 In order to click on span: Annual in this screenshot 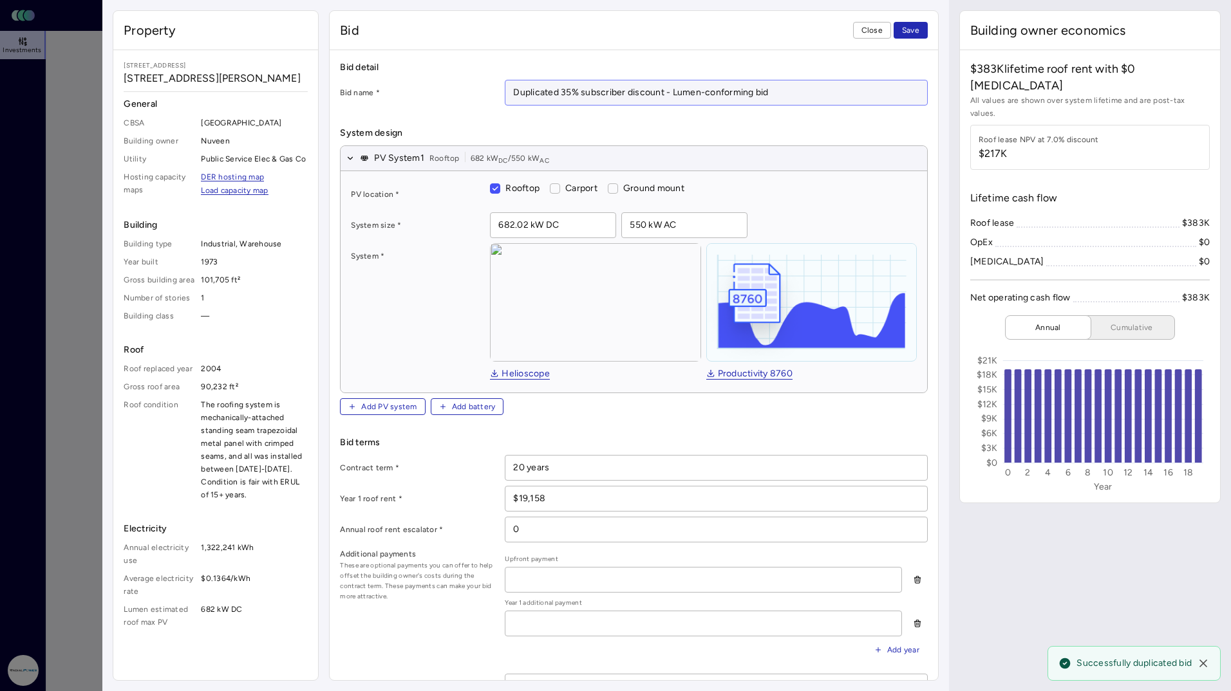, I will do `click(1048, 328)`.